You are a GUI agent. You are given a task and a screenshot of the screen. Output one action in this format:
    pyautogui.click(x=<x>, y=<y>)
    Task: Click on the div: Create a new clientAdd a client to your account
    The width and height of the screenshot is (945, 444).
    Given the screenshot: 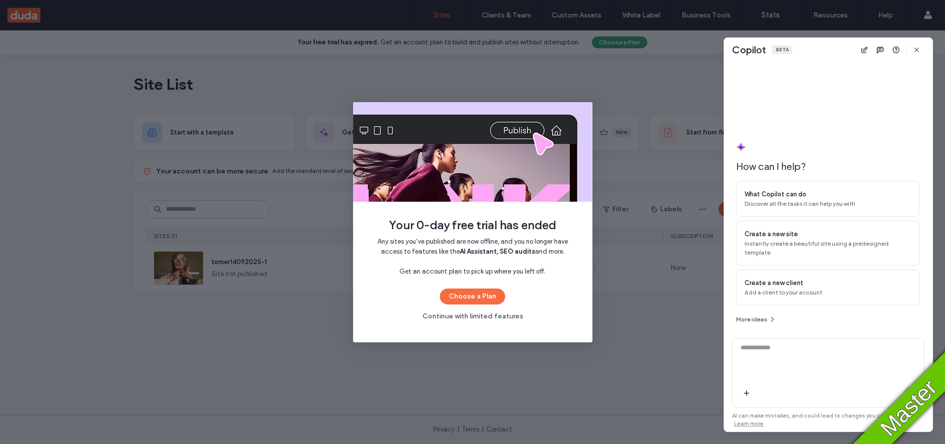 What is the action you would take?
    pyautogui.click(x=828, y=288)
    